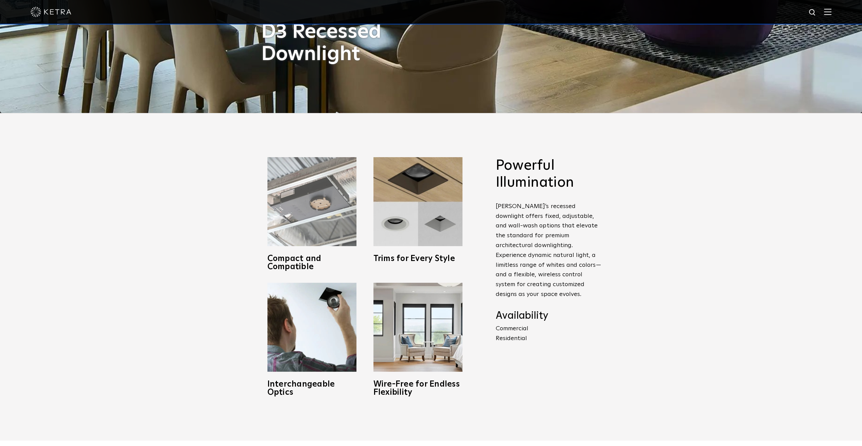  Describe the element at coordinates (51, 12) in the screenshot. I see `img: ketra-logo-2019-white` at that location.